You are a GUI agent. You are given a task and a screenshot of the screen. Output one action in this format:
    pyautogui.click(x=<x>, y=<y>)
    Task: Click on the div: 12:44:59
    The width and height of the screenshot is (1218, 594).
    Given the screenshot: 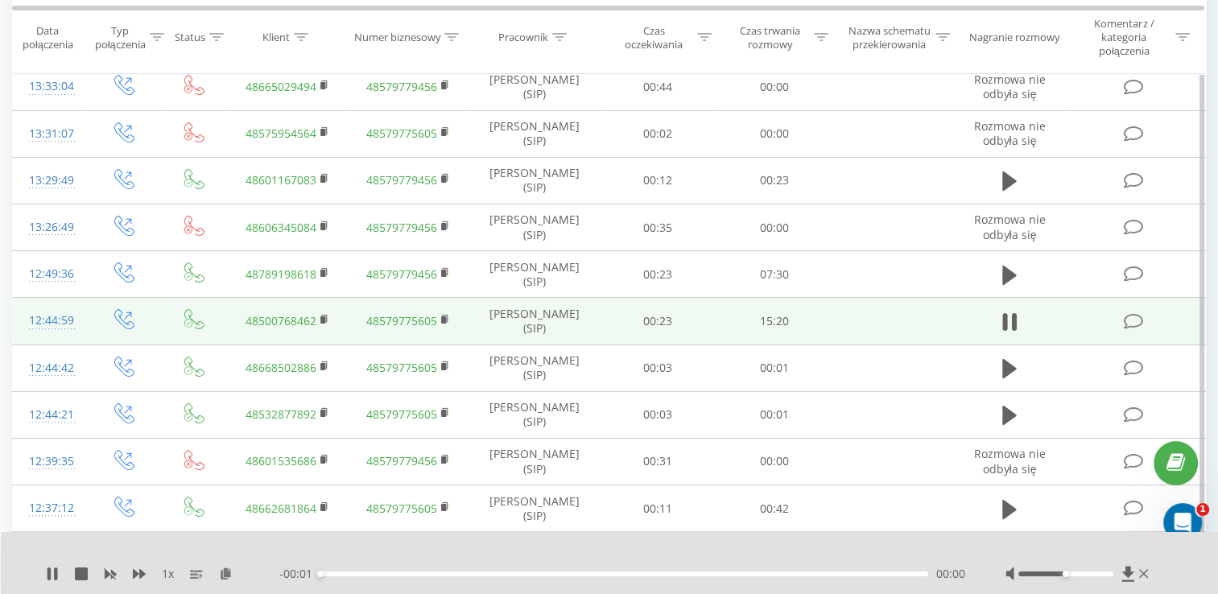 What is the action you would take?
    pyautogui.click(x=50, y=321)
    